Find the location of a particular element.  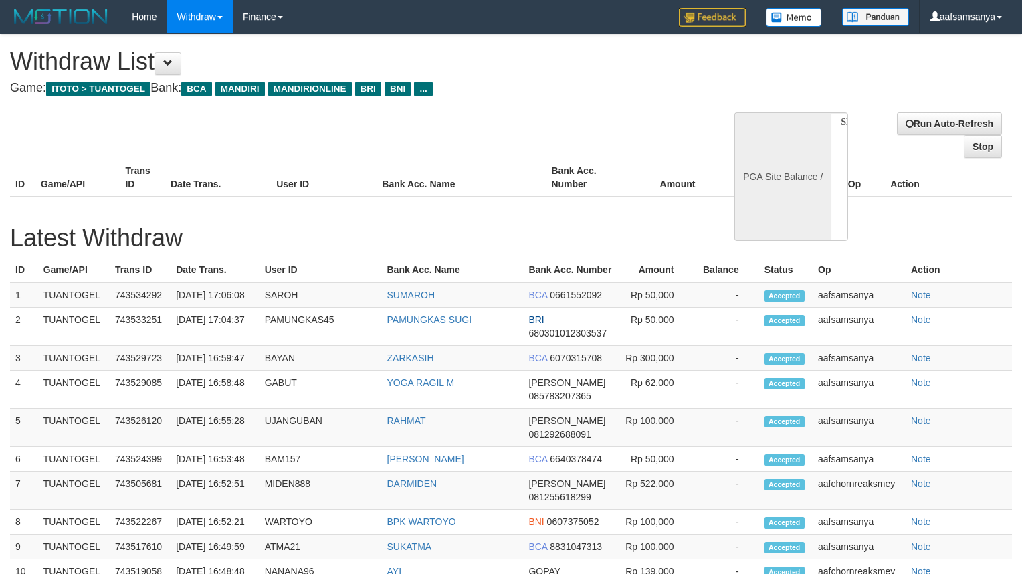

span: MANDIRI is located at coordinates (240, 89).